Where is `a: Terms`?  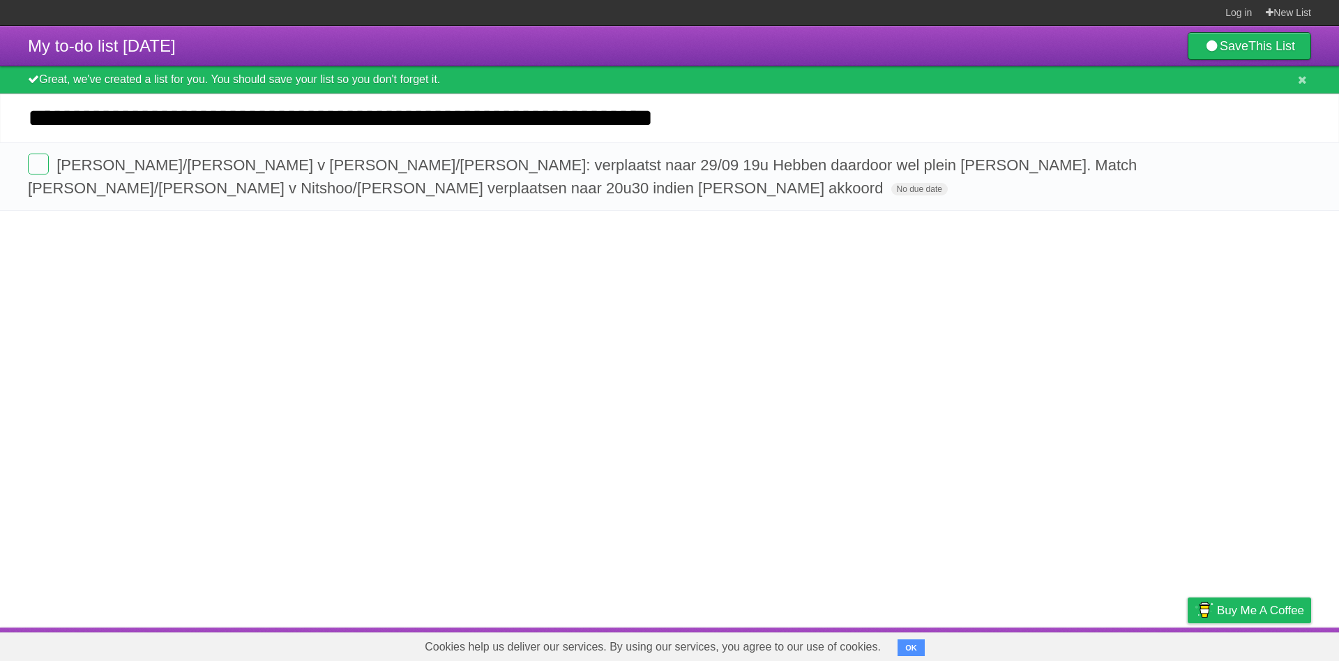 a: Terms is located at coordinates (1138, 644).